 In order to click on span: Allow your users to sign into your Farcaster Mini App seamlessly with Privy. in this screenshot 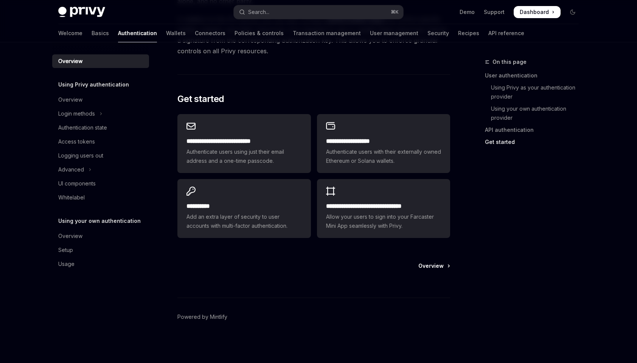, I will do `click(384, 222)`.